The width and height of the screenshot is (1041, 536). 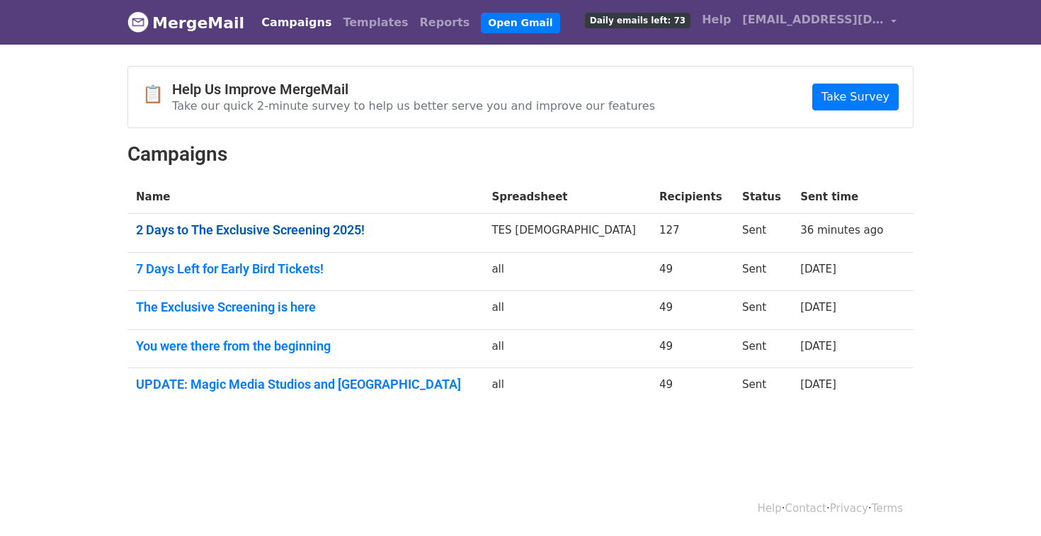 I want to click on h4: Help Us Improve MergeMail, so click(x=414, y=89).